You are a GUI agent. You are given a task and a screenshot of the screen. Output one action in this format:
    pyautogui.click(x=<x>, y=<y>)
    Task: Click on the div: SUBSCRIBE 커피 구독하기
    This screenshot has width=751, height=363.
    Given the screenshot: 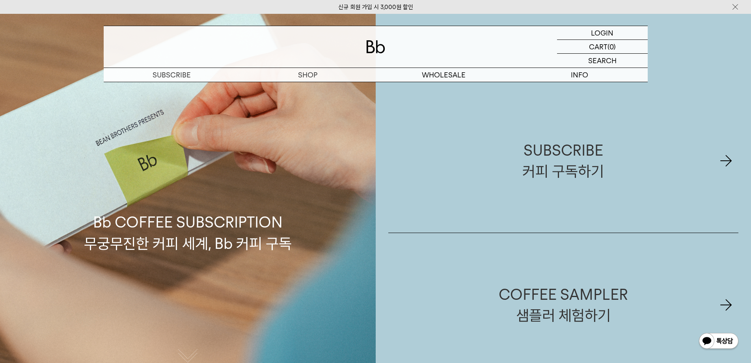 What is the action you would take?
    pyautogui.click(x=563, y=161)
    